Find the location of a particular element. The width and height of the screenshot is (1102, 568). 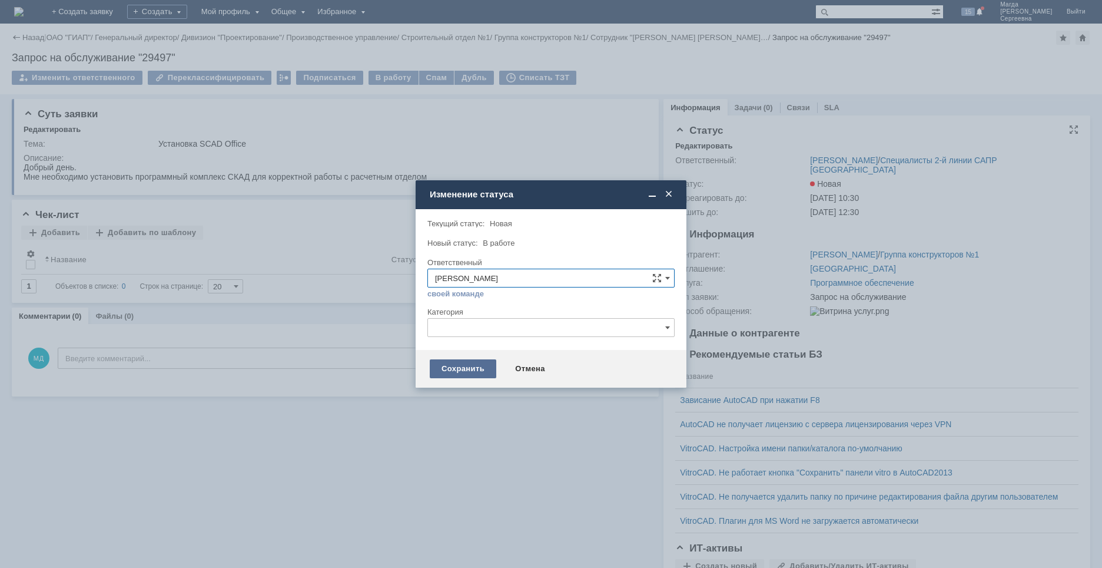

a: своей команде is located at coordinates (456, 294).